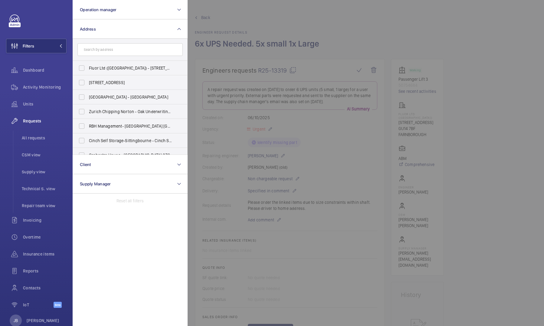 The image size is (544, 326). Describe the element at coordinates (38, 305) in the screenshot. I see `span: IoT` at that location.